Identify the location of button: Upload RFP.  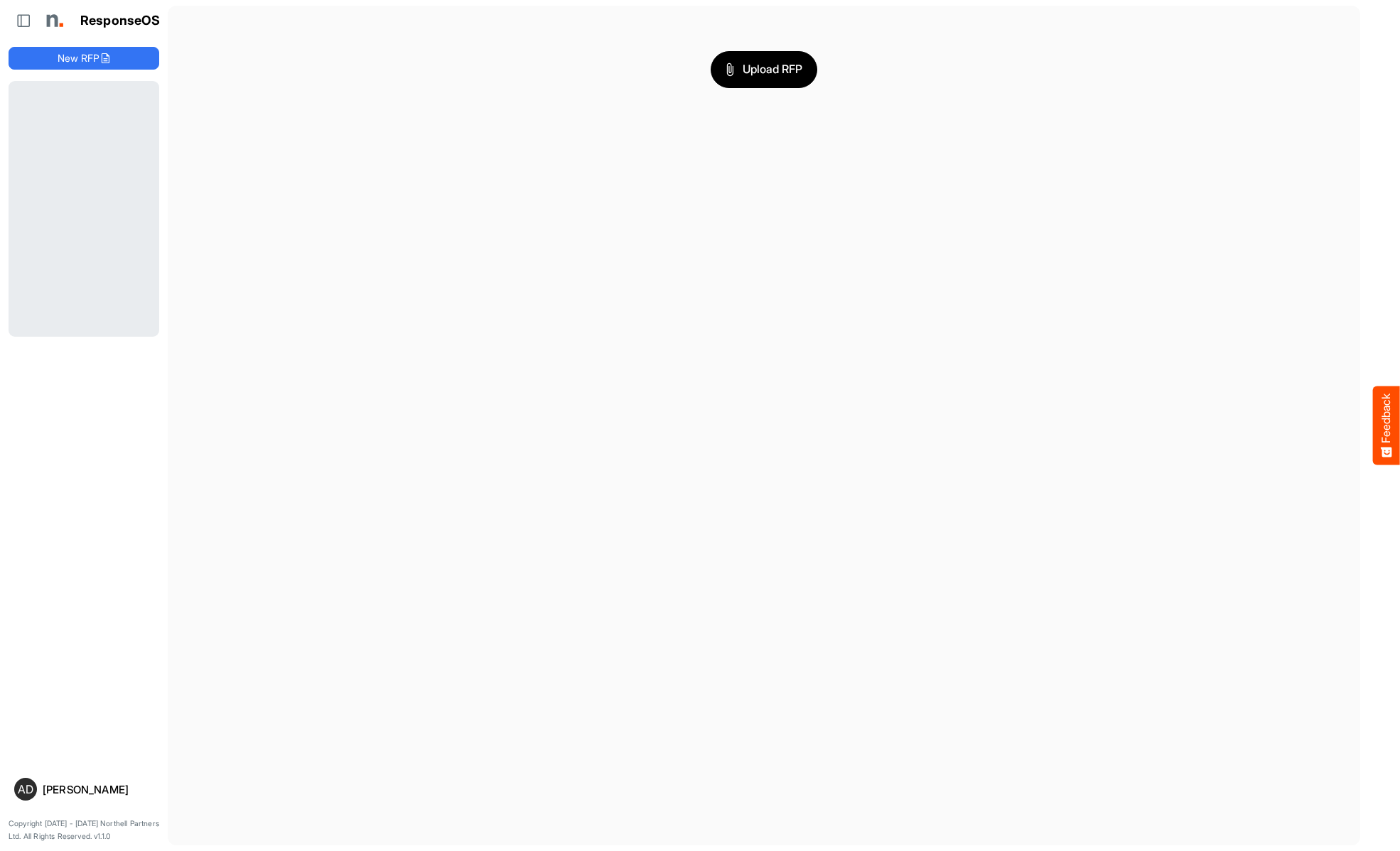
(764, 70).